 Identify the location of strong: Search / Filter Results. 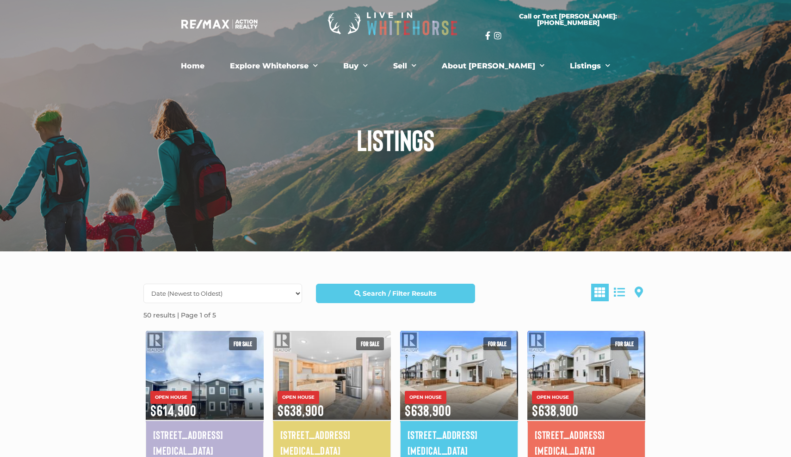
(399, 294).